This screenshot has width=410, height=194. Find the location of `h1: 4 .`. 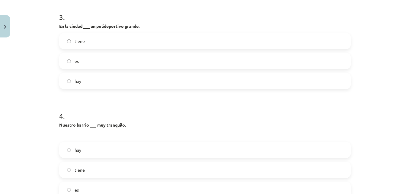

h1: 4 . is located at coordinates (205, 110).